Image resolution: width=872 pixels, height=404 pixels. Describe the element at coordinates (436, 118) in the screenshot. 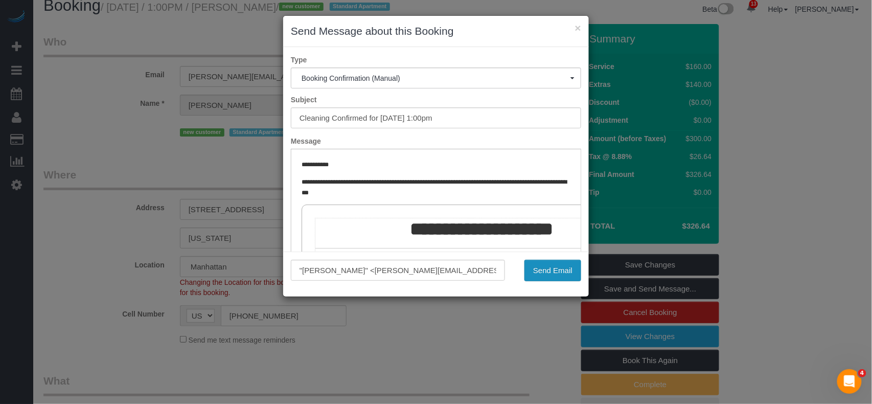

I see `input: Subject` at that location.